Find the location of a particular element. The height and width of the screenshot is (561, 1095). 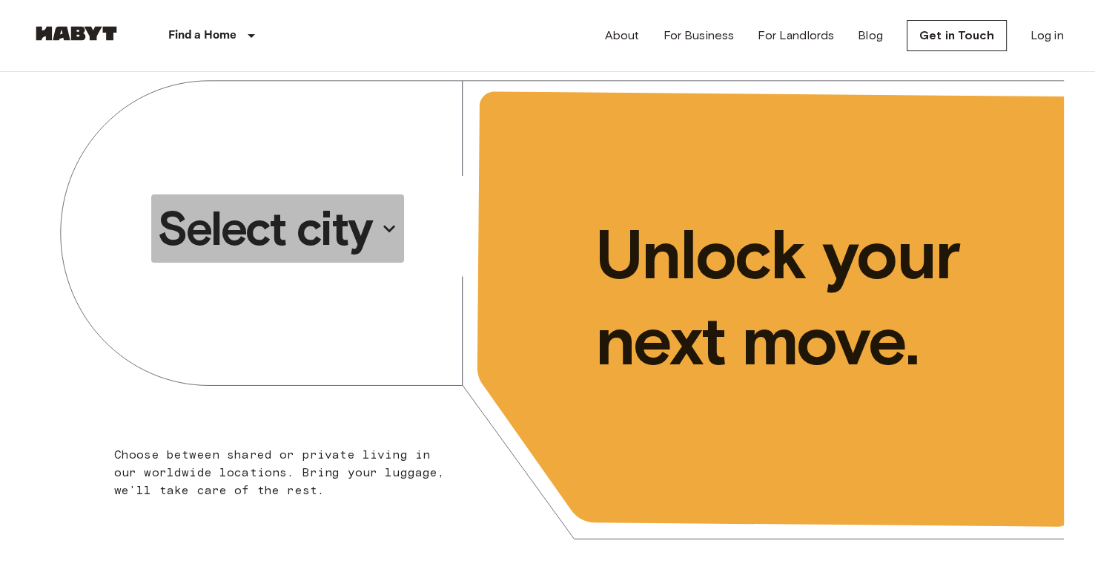

a: For Landlords is located at coordinates (796, 36).